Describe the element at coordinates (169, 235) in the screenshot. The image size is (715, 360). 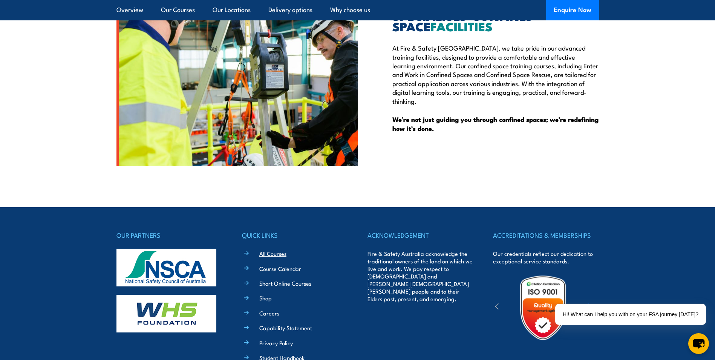
I see `h4: OUR PARTNERS` at that location.